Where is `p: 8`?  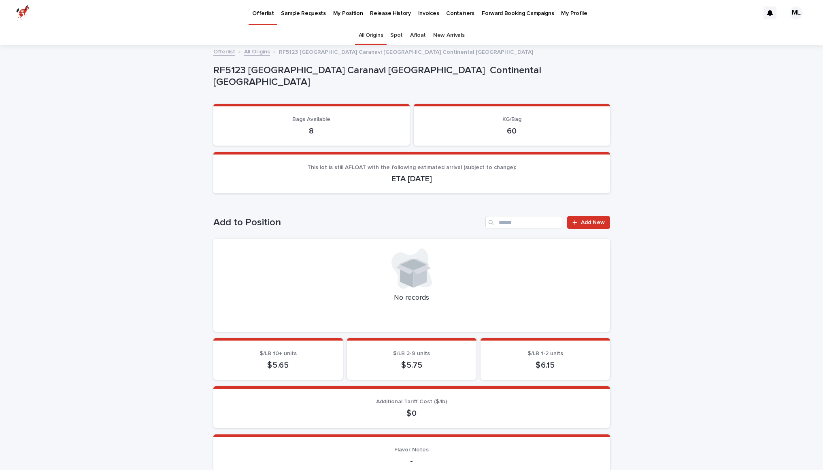
p: 8 is located at coordinates (311, 131).